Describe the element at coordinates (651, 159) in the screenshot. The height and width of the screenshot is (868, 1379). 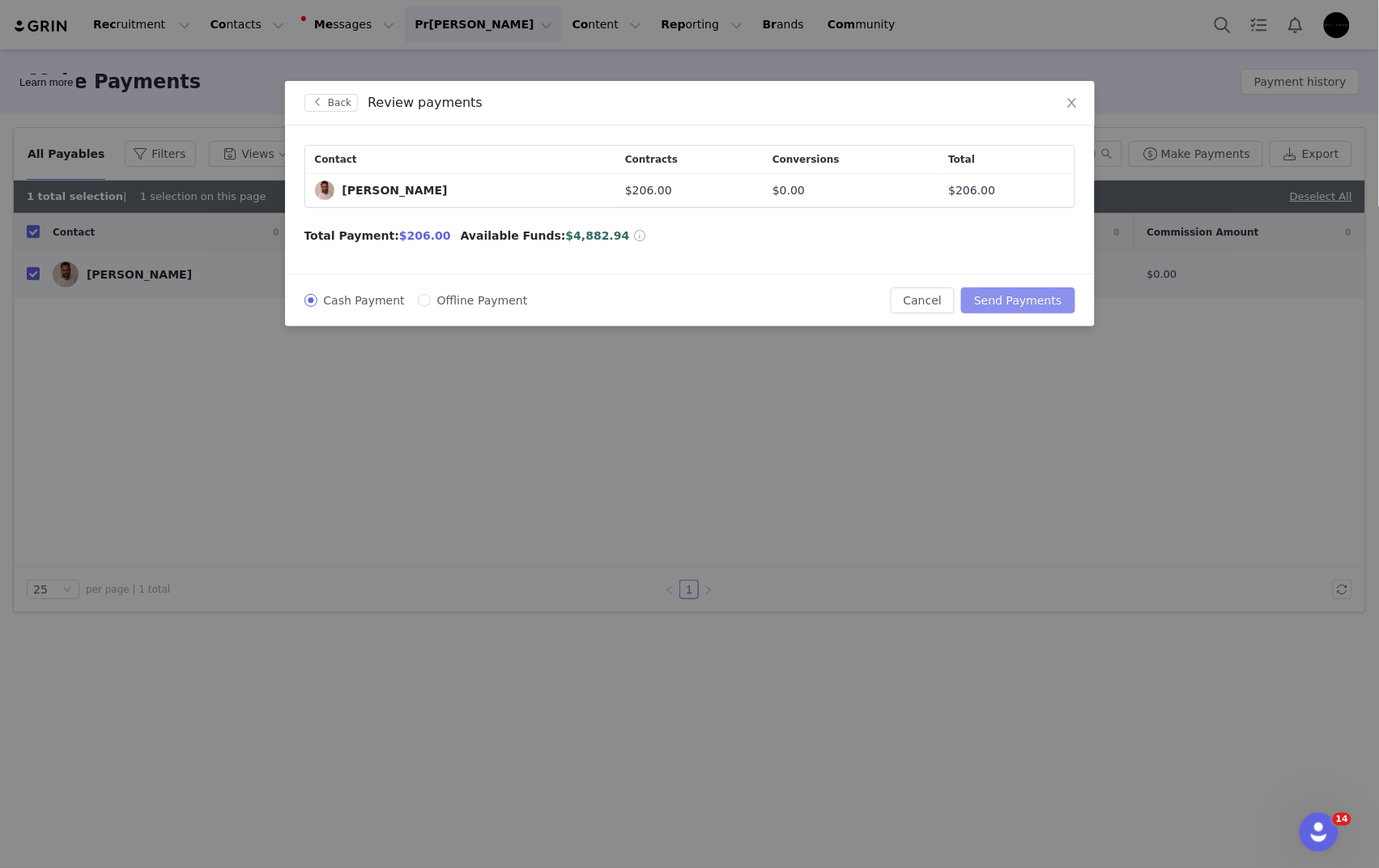
I see `span: Contracts` at that location.